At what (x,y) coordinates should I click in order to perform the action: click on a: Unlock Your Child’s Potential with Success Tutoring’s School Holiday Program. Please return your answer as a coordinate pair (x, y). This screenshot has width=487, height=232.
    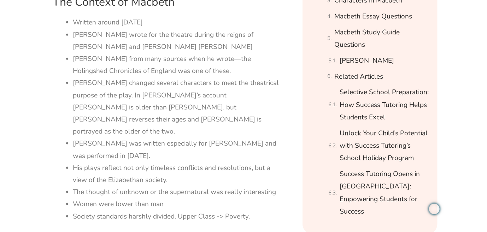
    Looking at the image, I should click on (384, 146).